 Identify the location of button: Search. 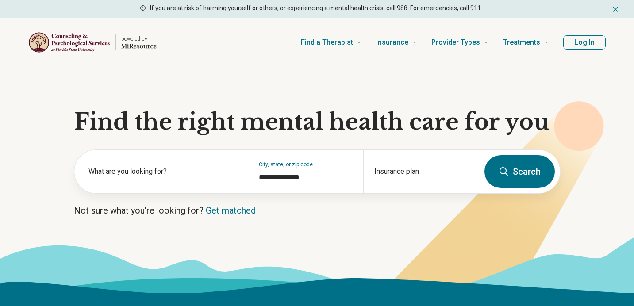
(519, 172).